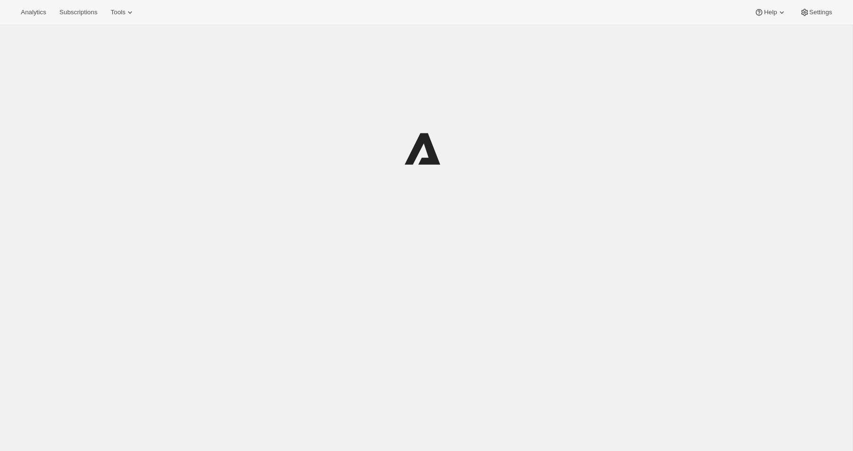 The image size is (853, 451). What do you see at coordinates (118, 12) in the screenshot?
I see `span: Tools` at bounding box center [118, 12].